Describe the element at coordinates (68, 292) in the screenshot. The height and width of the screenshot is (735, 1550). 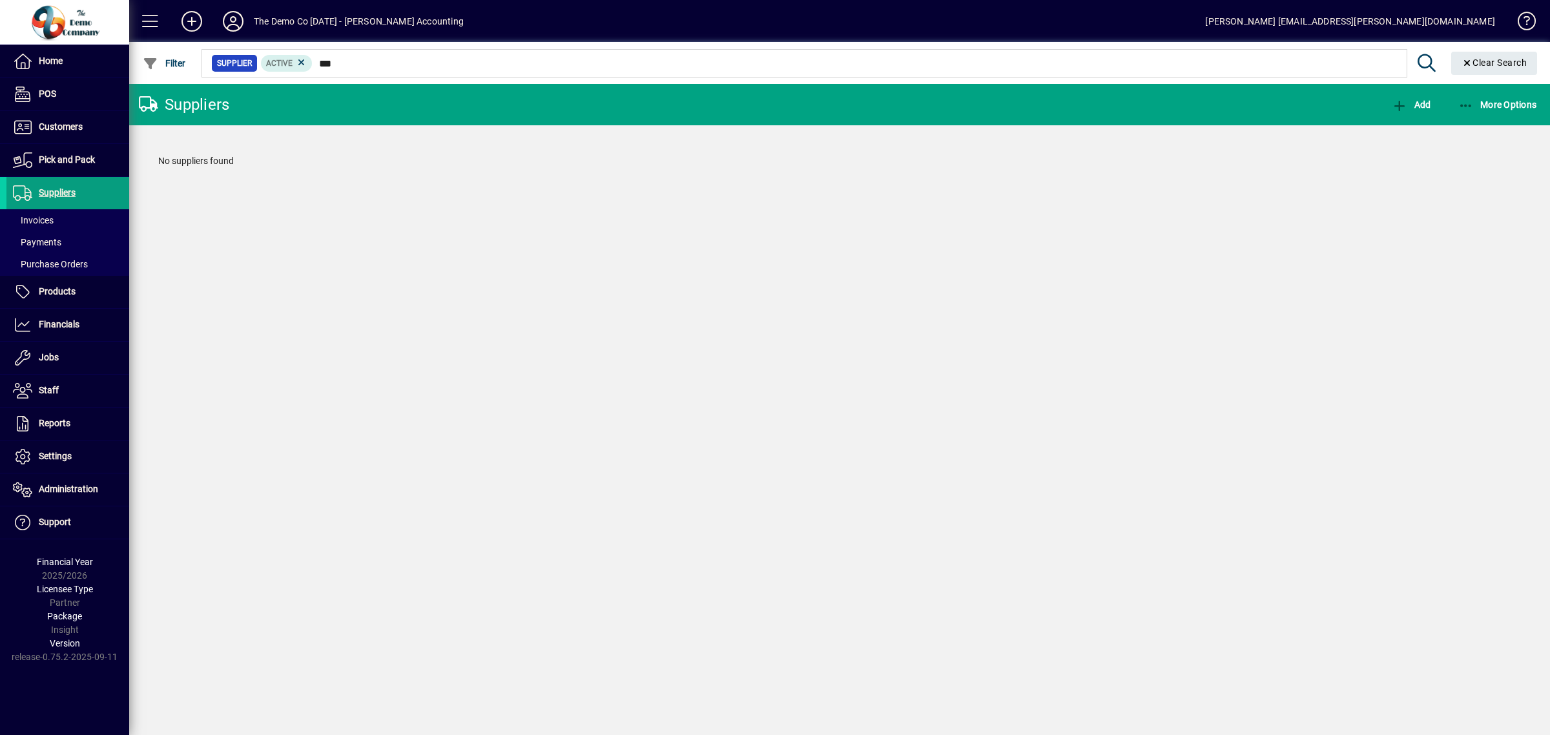
I see `a: Products` at that location.